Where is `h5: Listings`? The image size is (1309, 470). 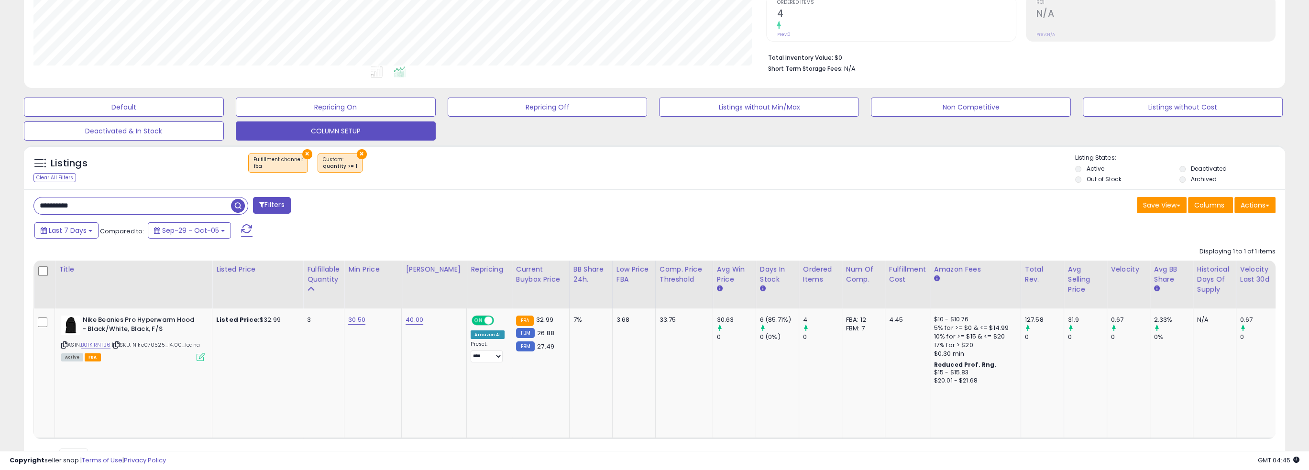
h5: Listings is located at coordinates (69, 164).